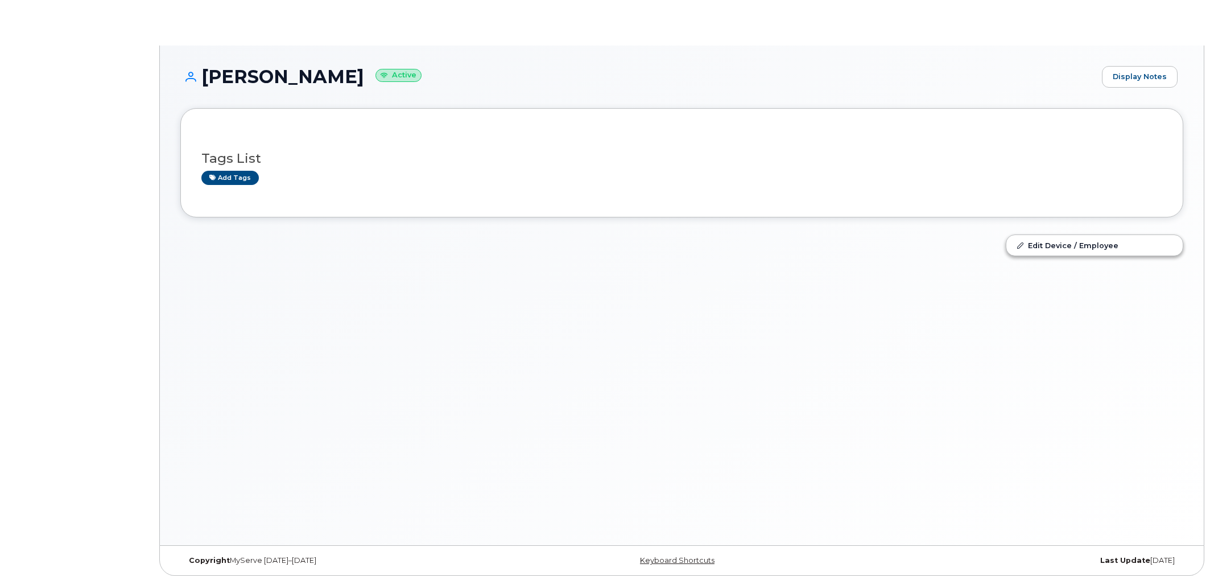 The height and width of the screenshot is (576, 1210). I want to click on strong: Copyright, so click(209, 560).